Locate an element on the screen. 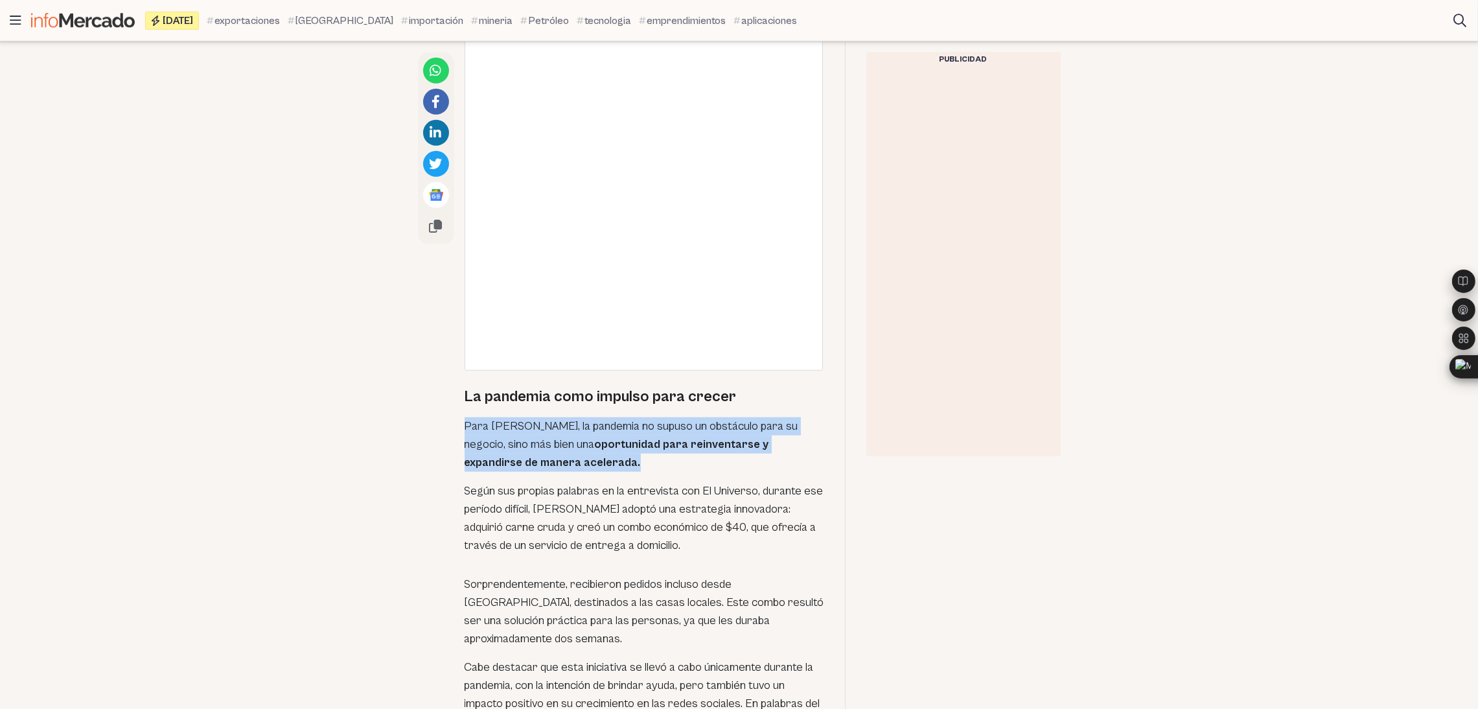  a: Petróleo is located at coordinates (544, 21).